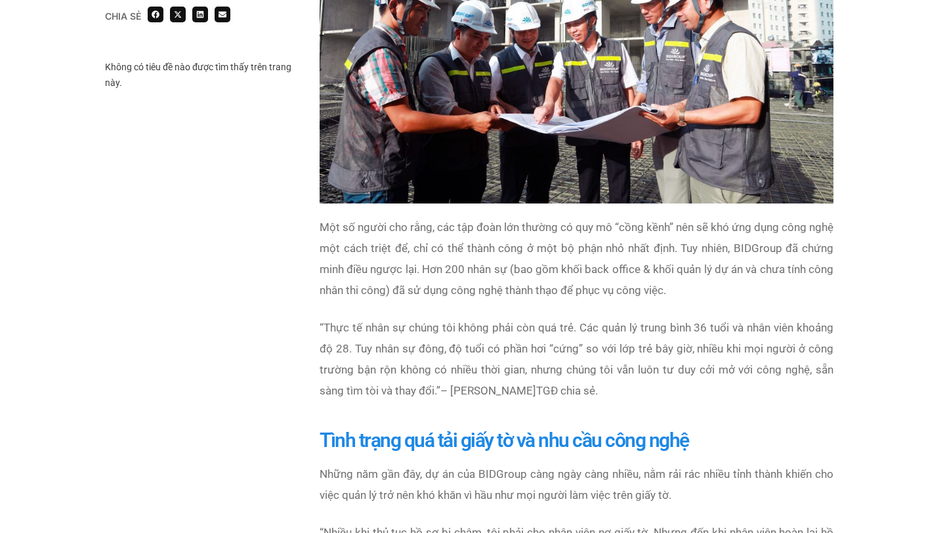 The image size is (945, 533). What do you see at coordinates (156, 14) in the screenshot?
I see `div: Share on facebook` at bounding box center [156, 14].